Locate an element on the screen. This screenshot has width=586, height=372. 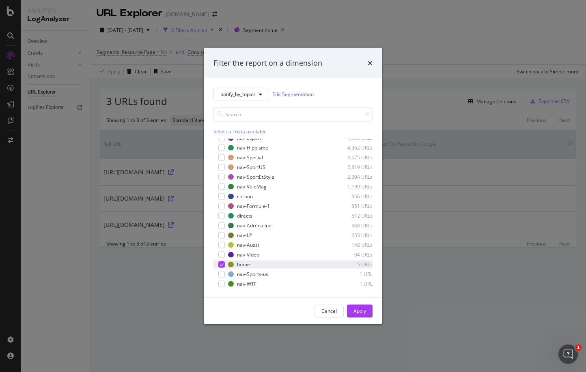
div: modal is located at coordinates (293, 186).